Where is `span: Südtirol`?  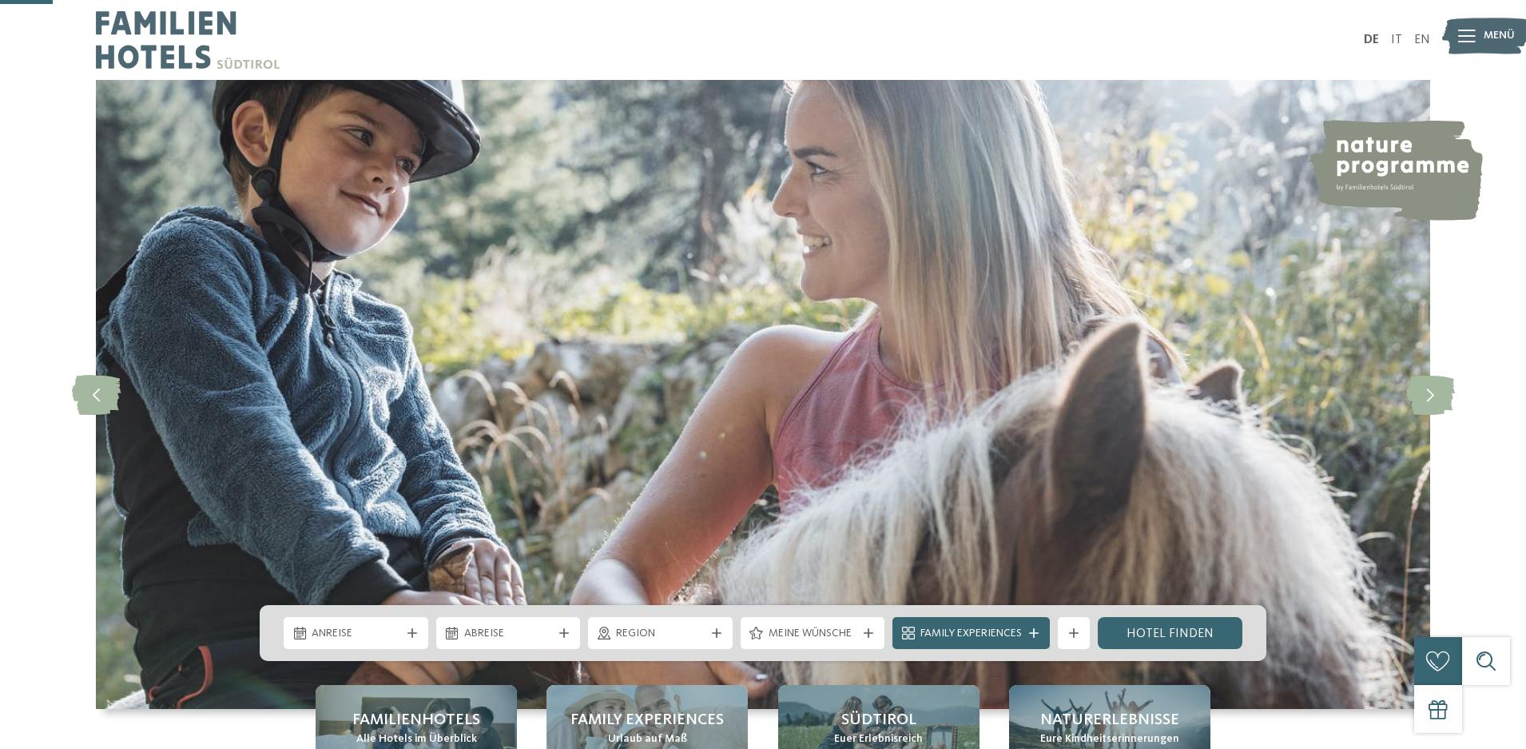
span: Südtirol is located at coordinates (879, 720).